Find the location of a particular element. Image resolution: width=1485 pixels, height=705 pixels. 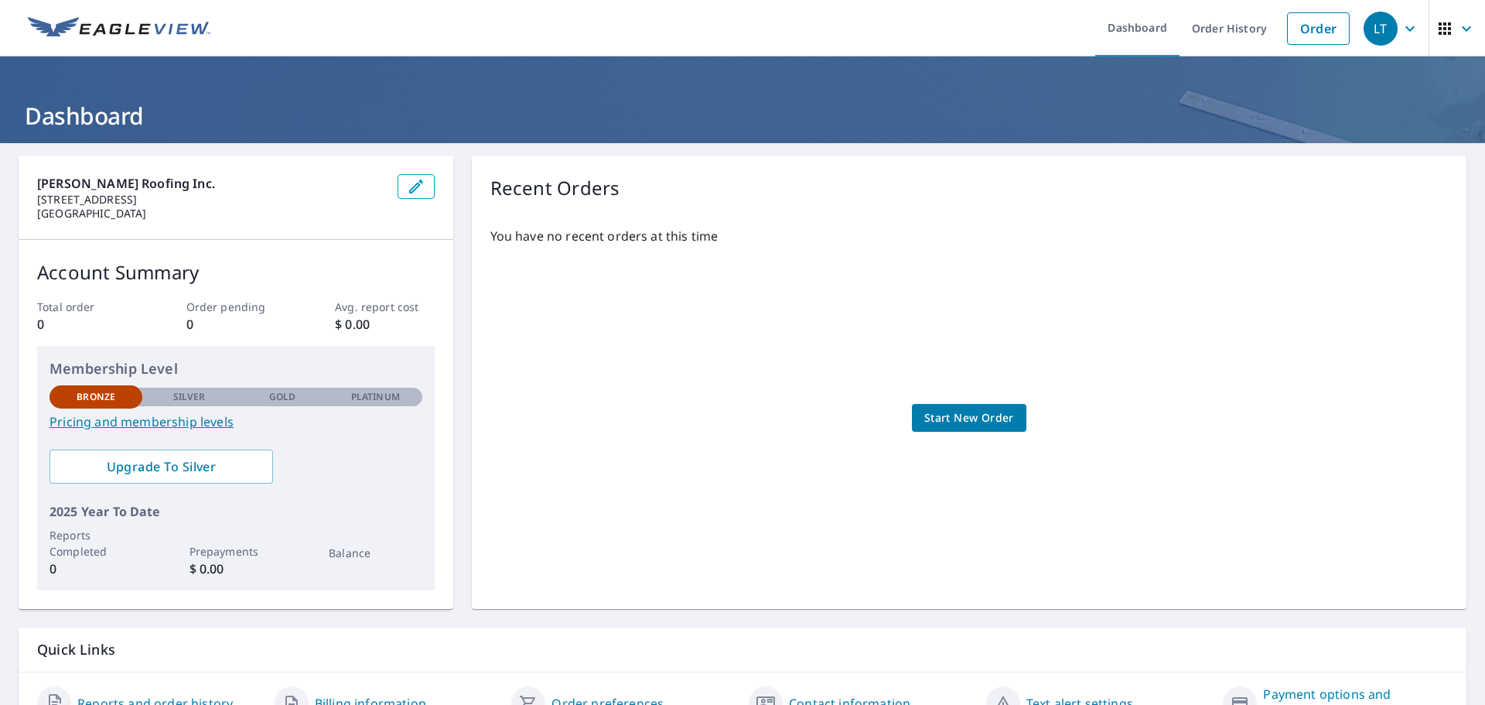

h1: Dashboard is located at coordinates (743, 115).